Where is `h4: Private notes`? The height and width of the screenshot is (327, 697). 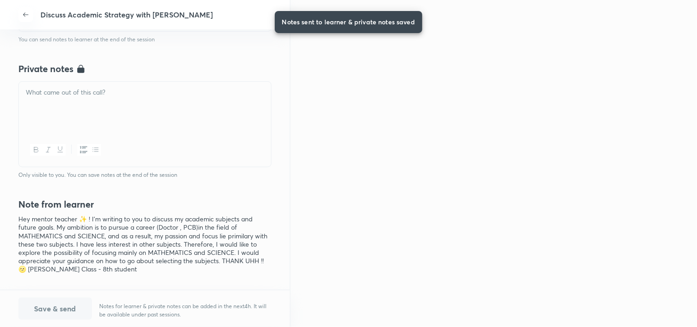
h4: Private notes is located at coordinates (46, 69).